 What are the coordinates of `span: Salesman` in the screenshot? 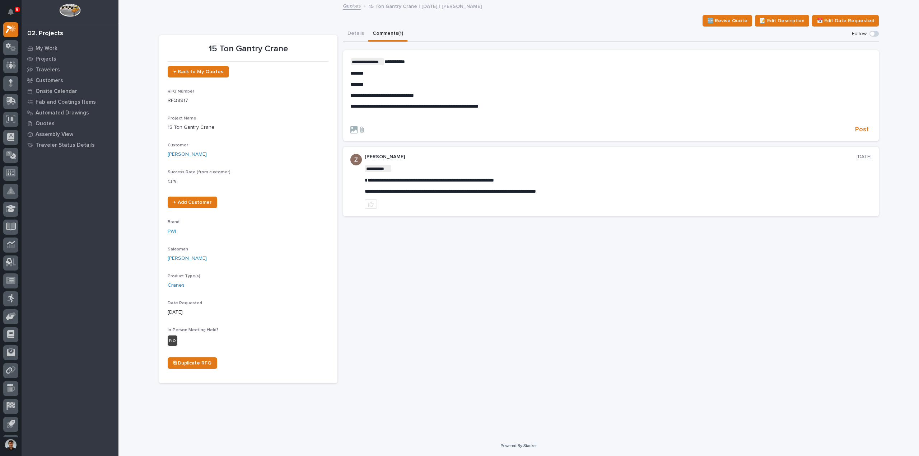 It's located at (178, 249).